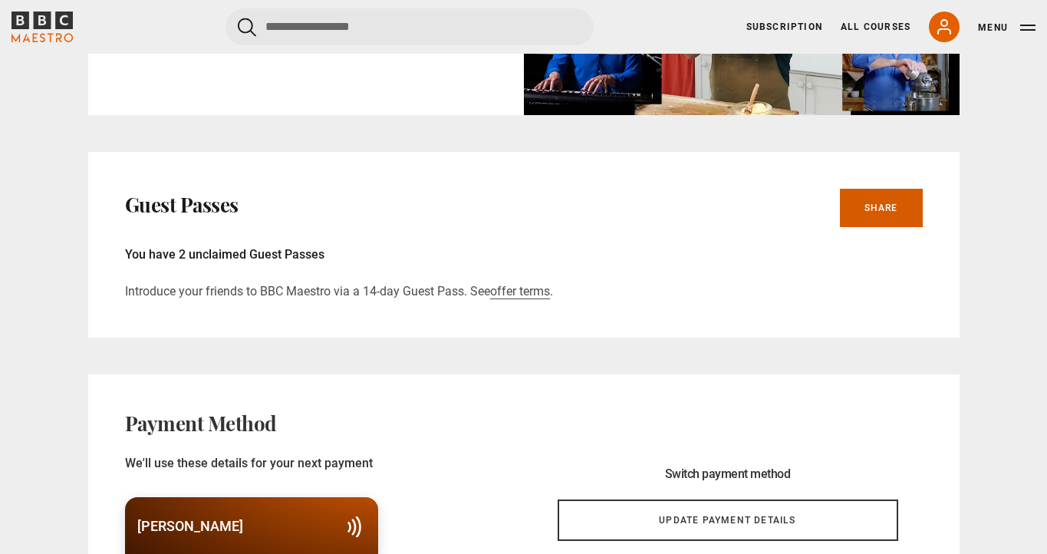 This screenshot has width=1047, height=554. What do you see at coordinates (42, 27) in the screenshot?
I see `a: BBC Maestro` at bounding box center [42, 27].